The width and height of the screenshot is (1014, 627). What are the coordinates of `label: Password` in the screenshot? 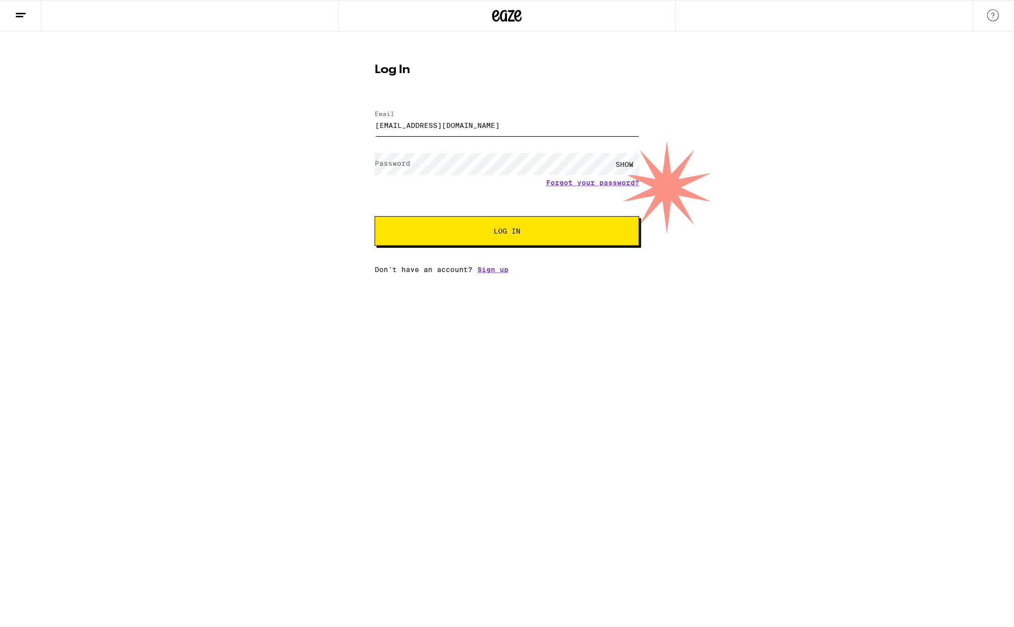 It's located at (392, 163).